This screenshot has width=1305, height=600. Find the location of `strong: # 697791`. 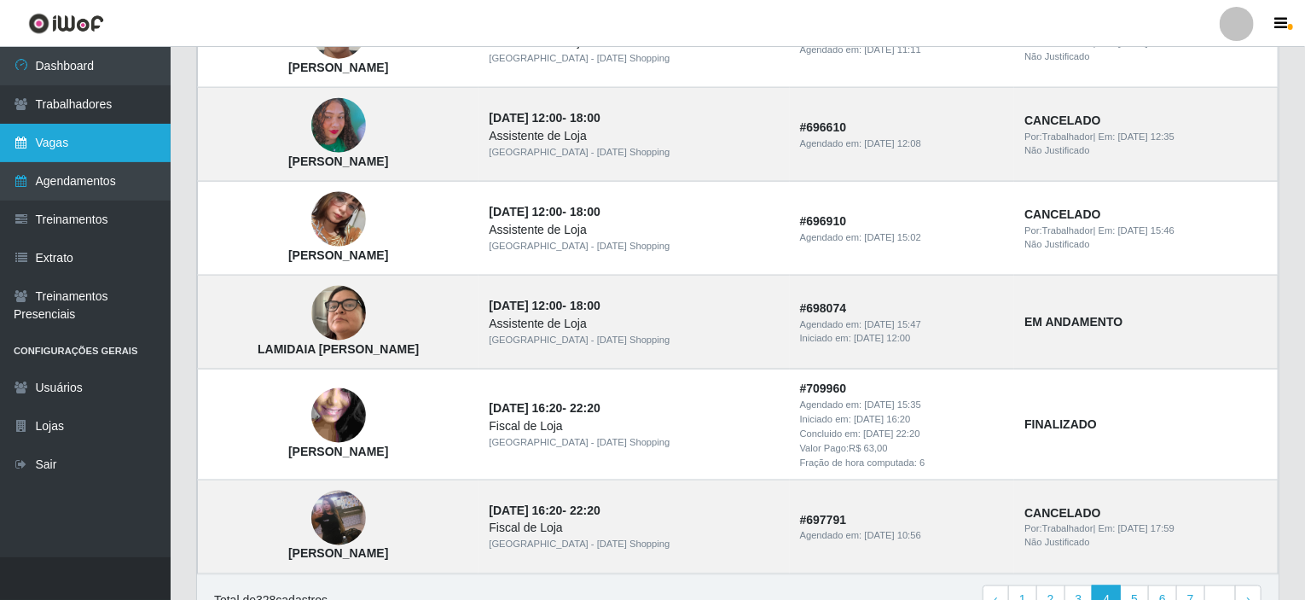

strong: # 697791 is located at coordinates (823, 520).